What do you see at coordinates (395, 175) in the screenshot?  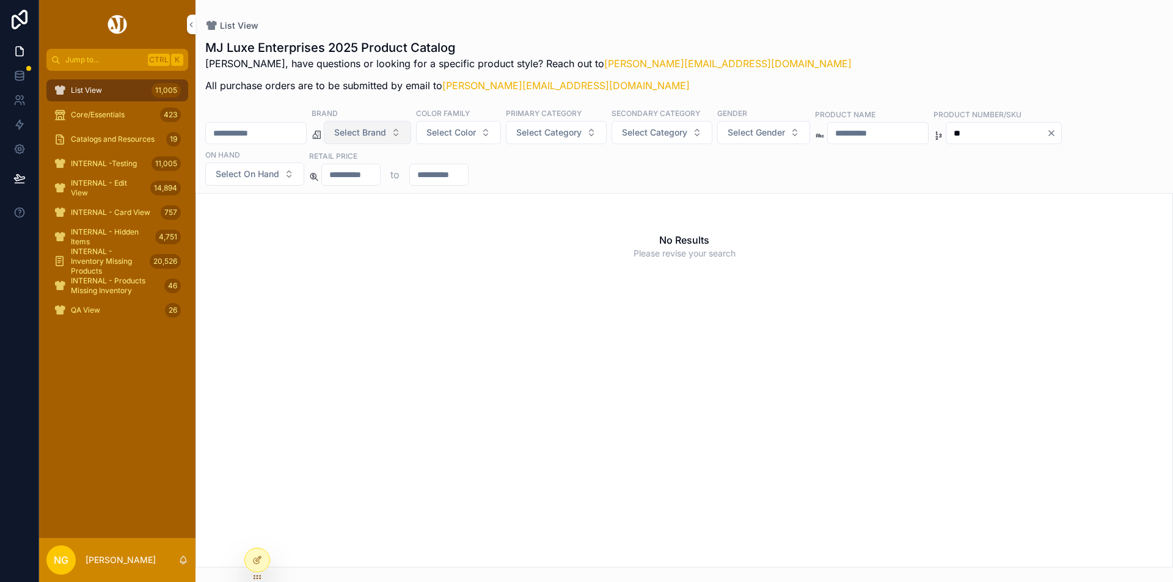 I see `p: to` at bounding box center [395, 175].